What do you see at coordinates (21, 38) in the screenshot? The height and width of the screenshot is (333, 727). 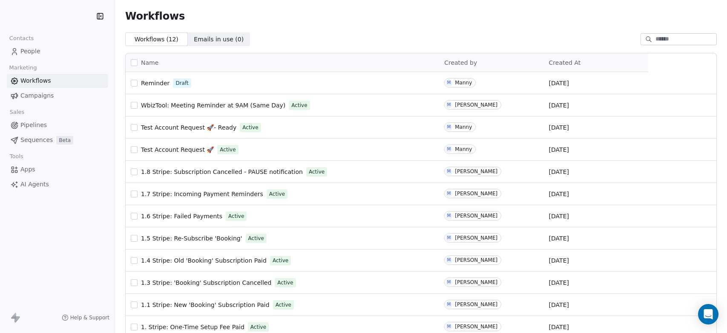 I see `span: Contacts` at bounding box center [21, 38].